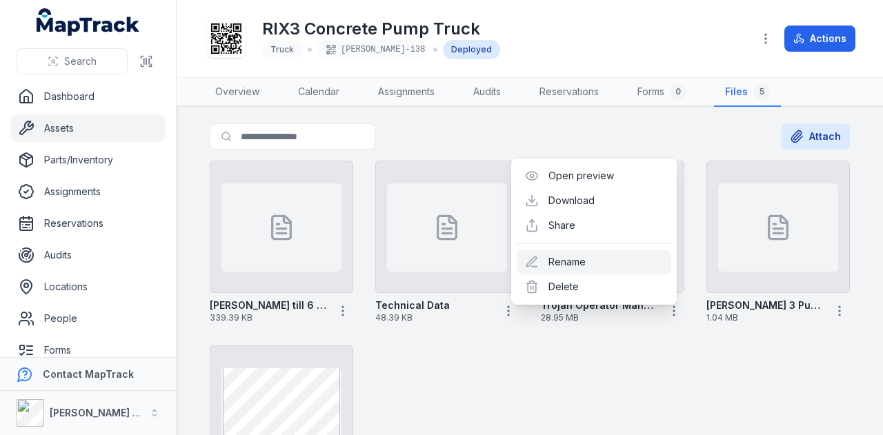 The height and width of the screenshot is (435, 883). What do you see at coordinates (88, 350) in the screenshot?
I see `a: Forms` at bounding box center [88, 350].